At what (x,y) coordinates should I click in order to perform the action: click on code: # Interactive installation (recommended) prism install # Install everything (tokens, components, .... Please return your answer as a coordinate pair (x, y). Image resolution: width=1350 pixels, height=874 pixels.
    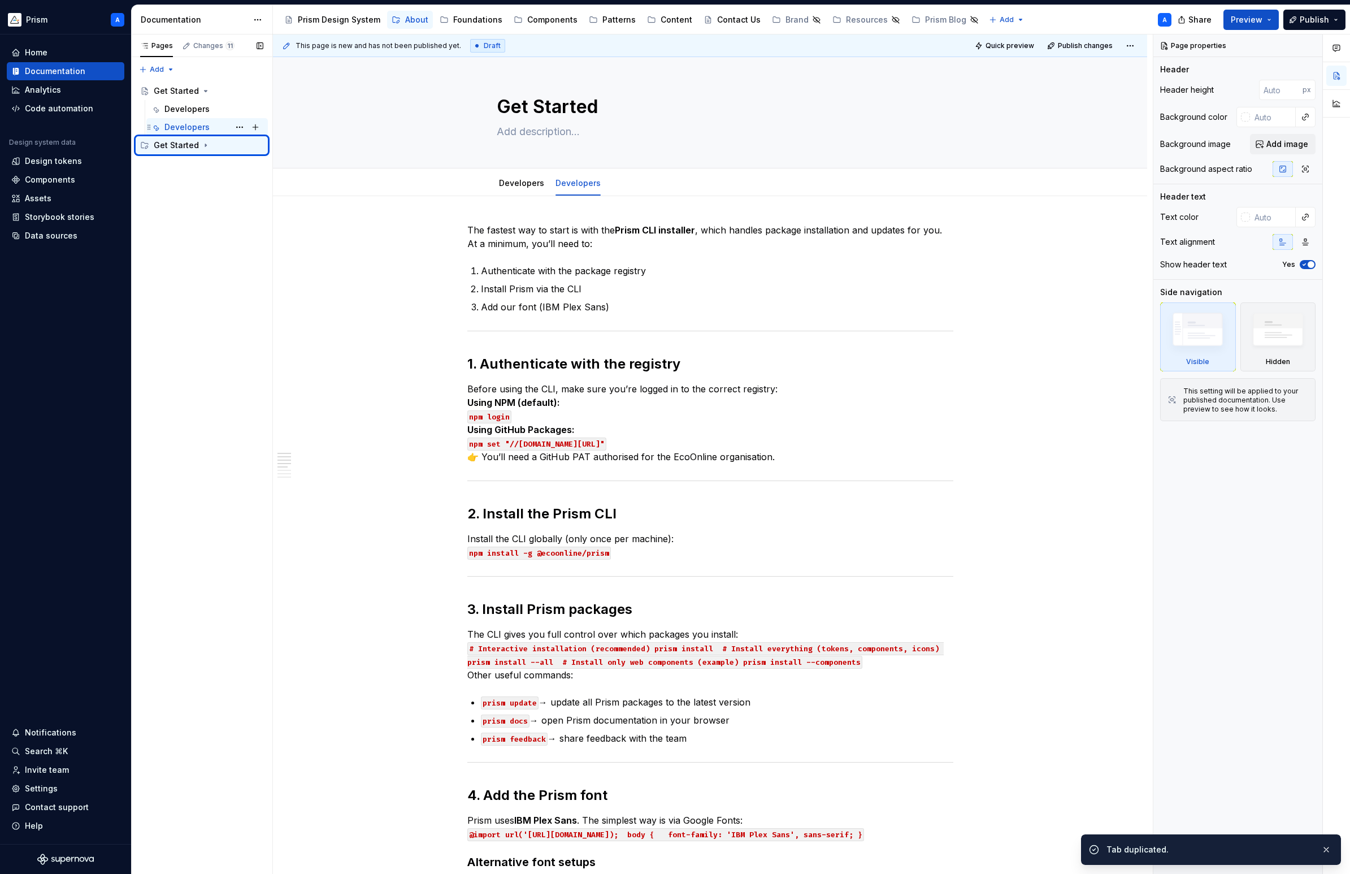
    Looking at the image, I should click on (705, 655).